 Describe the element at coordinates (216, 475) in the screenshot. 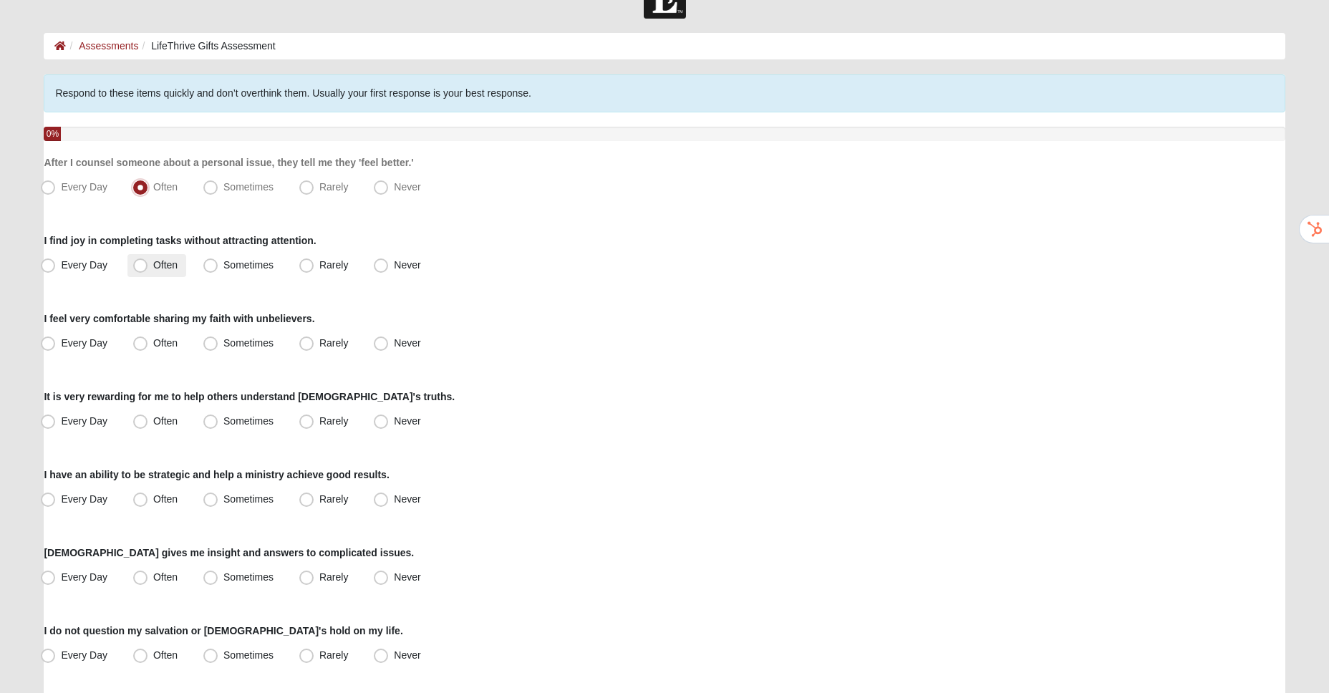

I see `label: I have an ability to be strategic and help a ministry achieve good results.` at that location.